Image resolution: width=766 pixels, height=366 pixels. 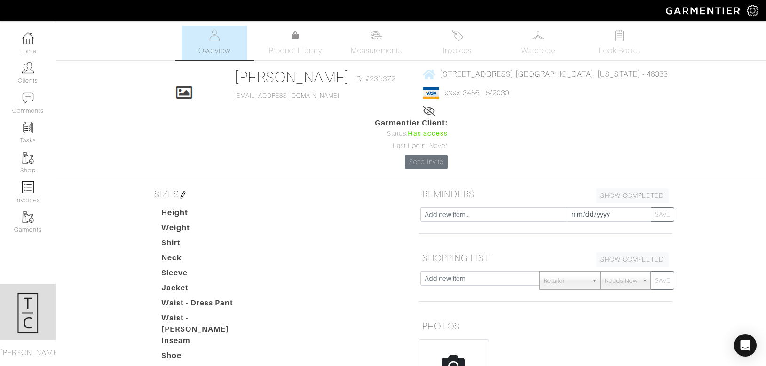 I want to click on span: Invoices, so click(x=457, y=51).